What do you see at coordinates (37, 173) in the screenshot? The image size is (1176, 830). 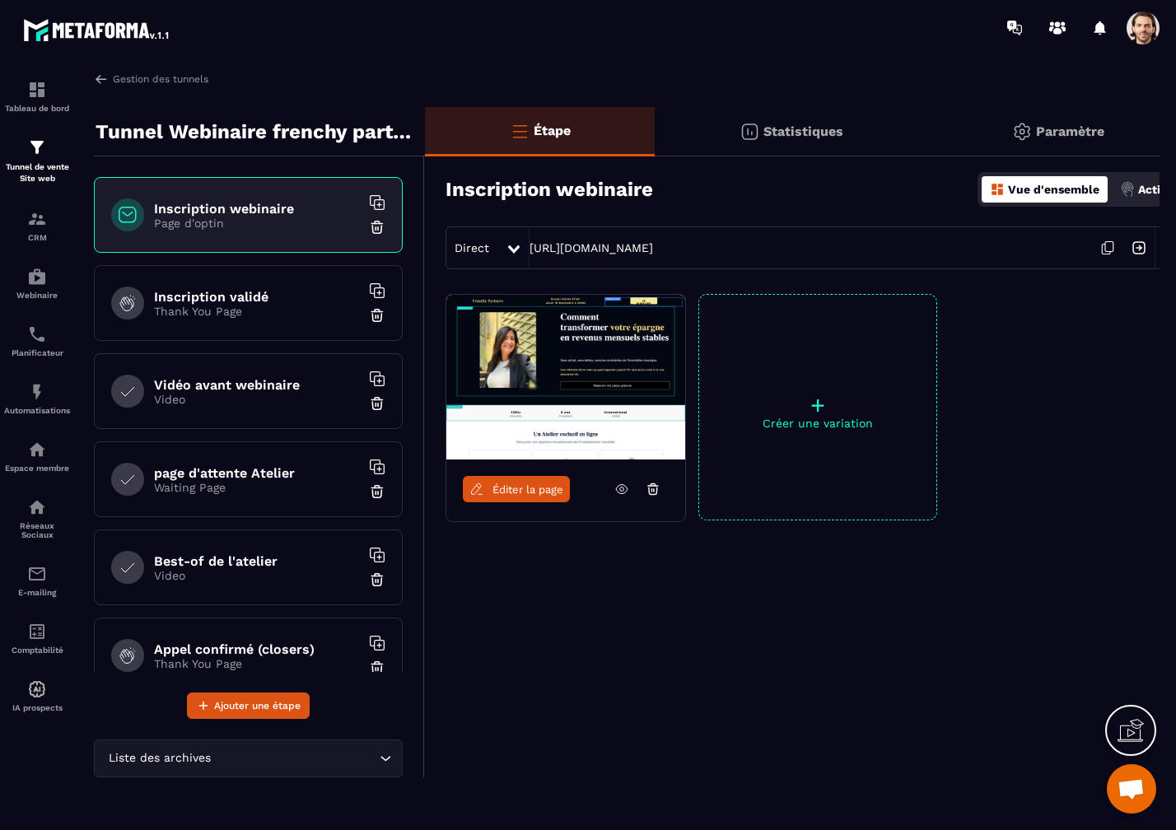 I see `p: Tunnel de vente Site web` at bounding box center [37, 173].